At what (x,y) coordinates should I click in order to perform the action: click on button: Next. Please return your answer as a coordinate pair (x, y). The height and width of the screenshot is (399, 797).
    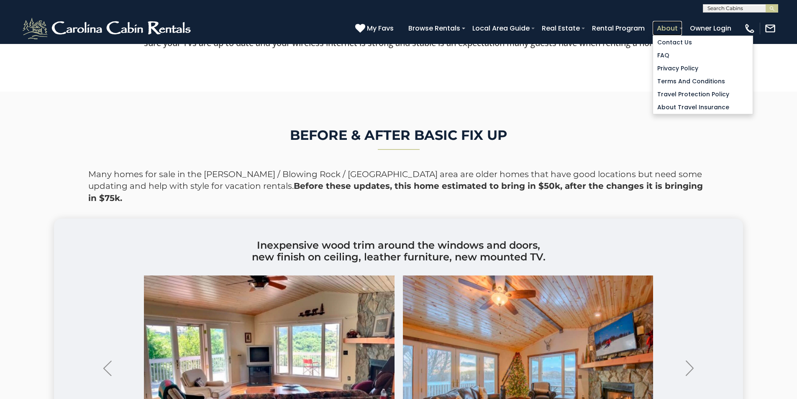
    Looking at the image, I should click on (690, 368).